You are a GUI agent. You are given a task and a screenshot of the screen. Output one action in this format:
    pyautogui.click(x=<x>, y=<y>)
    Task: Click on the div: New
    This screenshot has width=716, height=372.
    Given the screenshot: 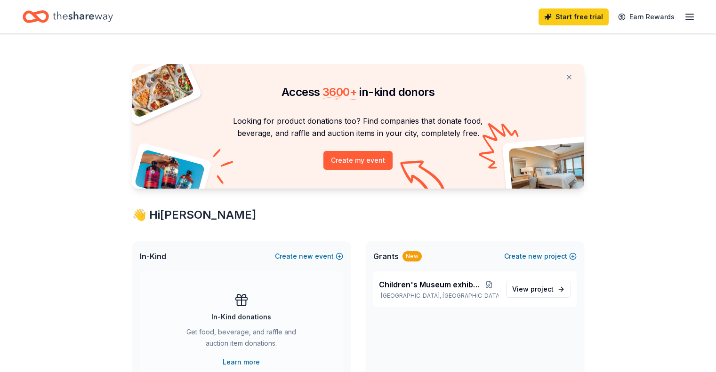 What is the action you would take?
    pyautogui.click(x=412, y=257)
    